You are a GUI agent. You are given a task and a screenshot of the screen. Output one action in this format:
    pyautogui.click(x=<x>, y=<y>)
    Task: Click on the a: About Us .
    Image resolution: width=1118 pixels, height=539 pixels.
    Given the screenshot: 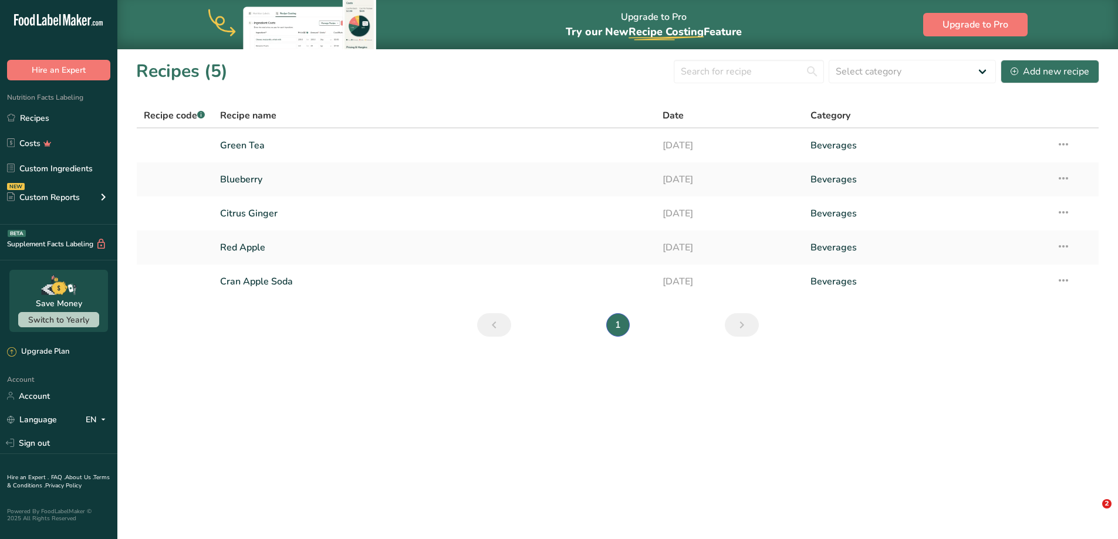 What is the action you would take?
    pyautogui.click(x=79, y=478)
    